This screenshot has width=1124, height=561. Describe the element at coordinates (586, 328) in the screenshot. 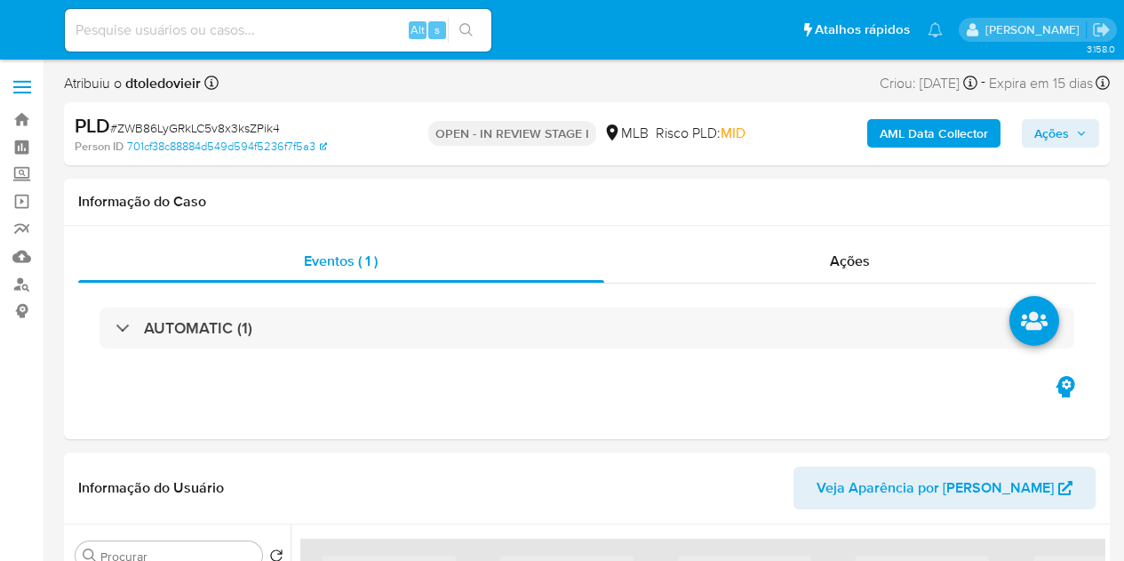

I see `div: AUTOMATIC (1)` at that location.